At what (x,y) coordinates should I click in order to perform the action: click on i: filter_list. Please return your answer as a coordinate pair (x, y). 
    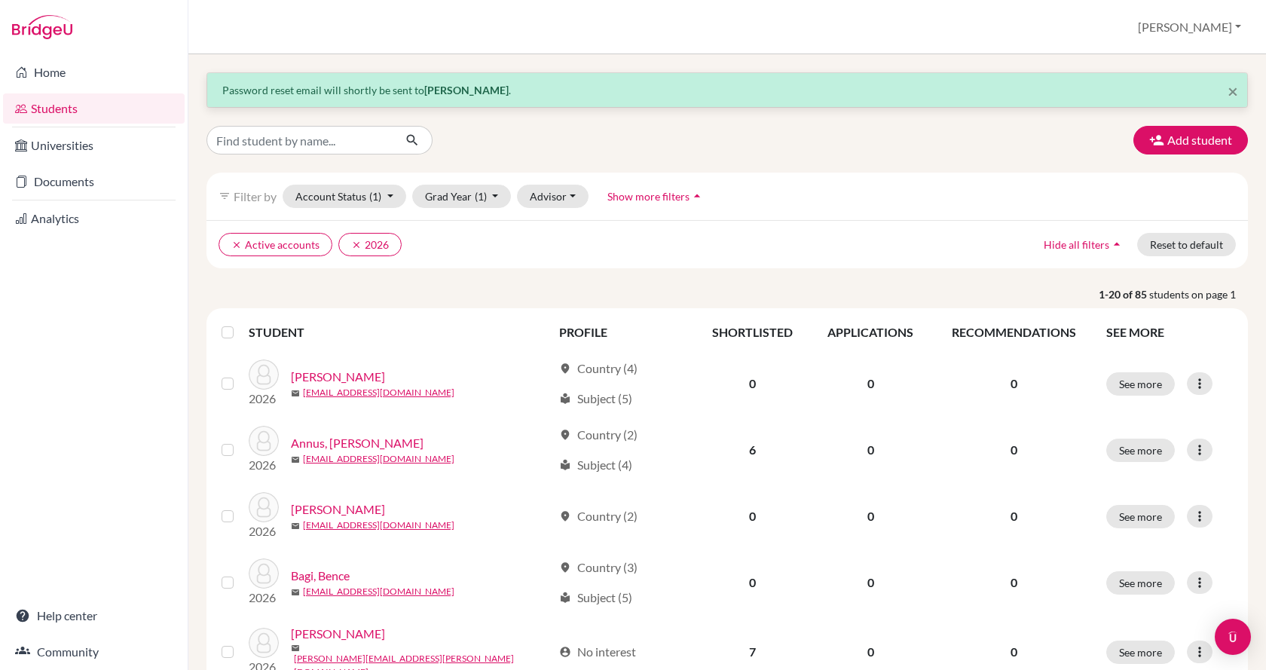
    Looking at the image, I should click on (224, 196).